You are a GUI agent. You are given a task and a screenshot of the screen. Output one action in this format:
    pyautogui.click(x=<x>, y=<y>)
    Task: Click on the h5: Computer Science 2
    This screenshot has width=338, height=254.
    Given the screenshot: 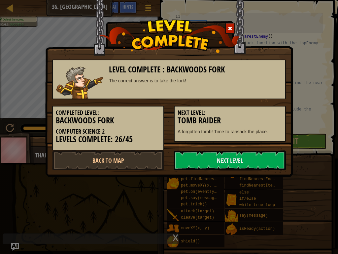 What is the action you would take?
    pyautogui.click(x=108, y=132)
    